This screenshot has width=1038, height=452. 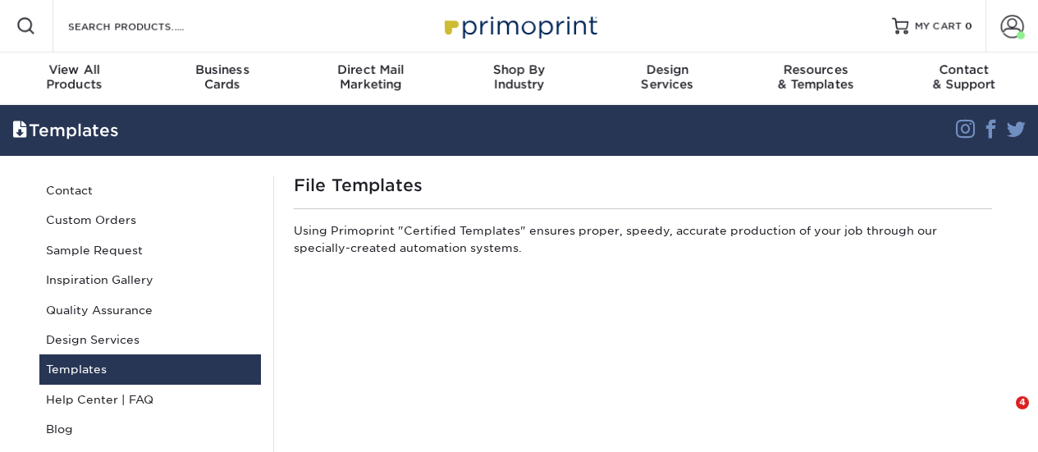 What do you see at coordinates (667, 79) in the screenshot?
I see `a: DesignServices` at bounding box center [667, 79].